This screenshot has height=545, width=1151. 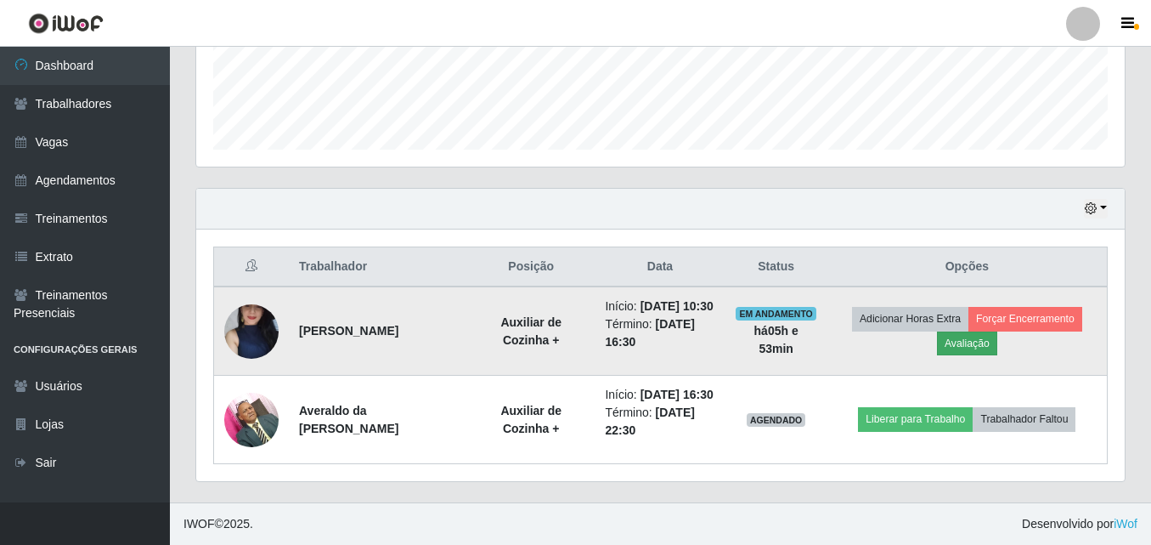 What do you see at coordinates (531, 267) in the screenshot?
I see `th: Posição` at bounding box center [531, 267].